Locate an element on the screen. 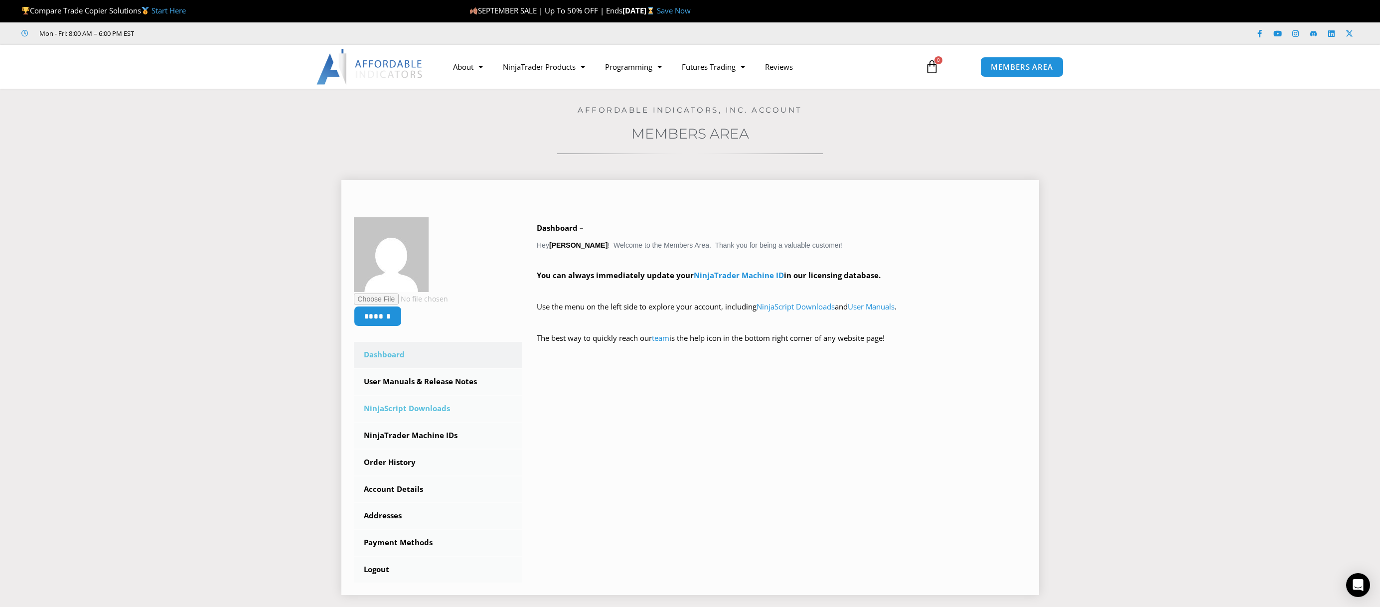  a: User Manuals is located at coordinates (871, 306).